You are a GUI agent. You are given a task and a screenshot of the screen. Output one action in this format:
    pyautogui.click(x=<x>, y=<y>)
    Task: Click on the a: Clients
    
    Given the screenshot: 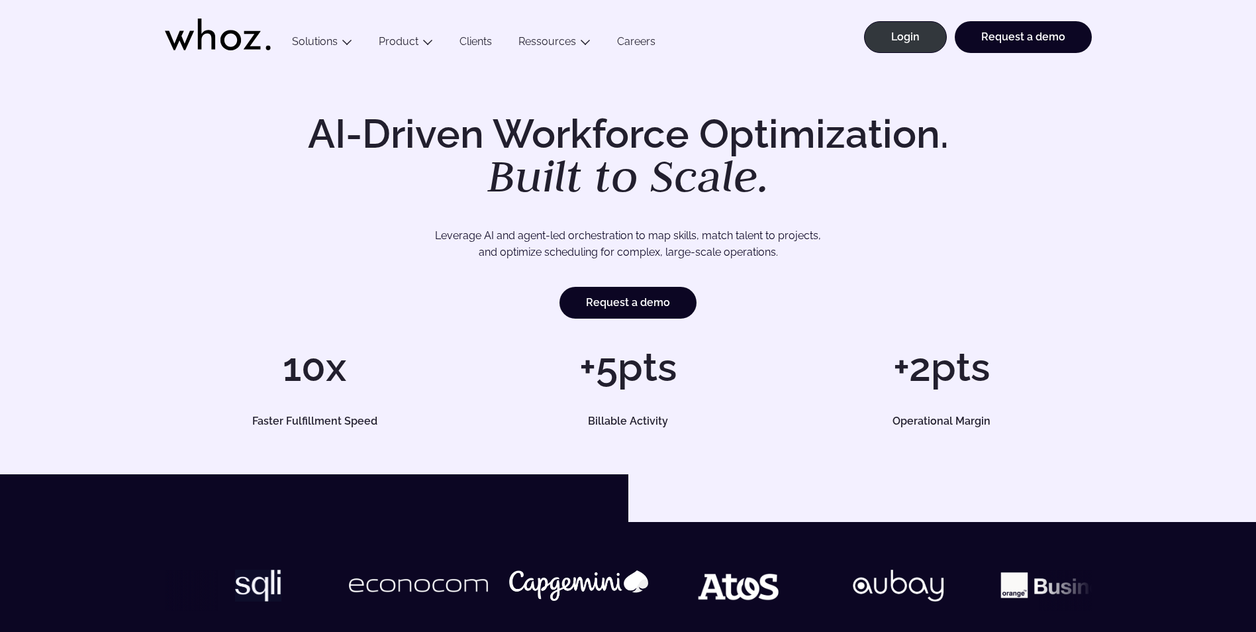 What is the action you would take?
    pyautogui.click(x=475, y=44)
    